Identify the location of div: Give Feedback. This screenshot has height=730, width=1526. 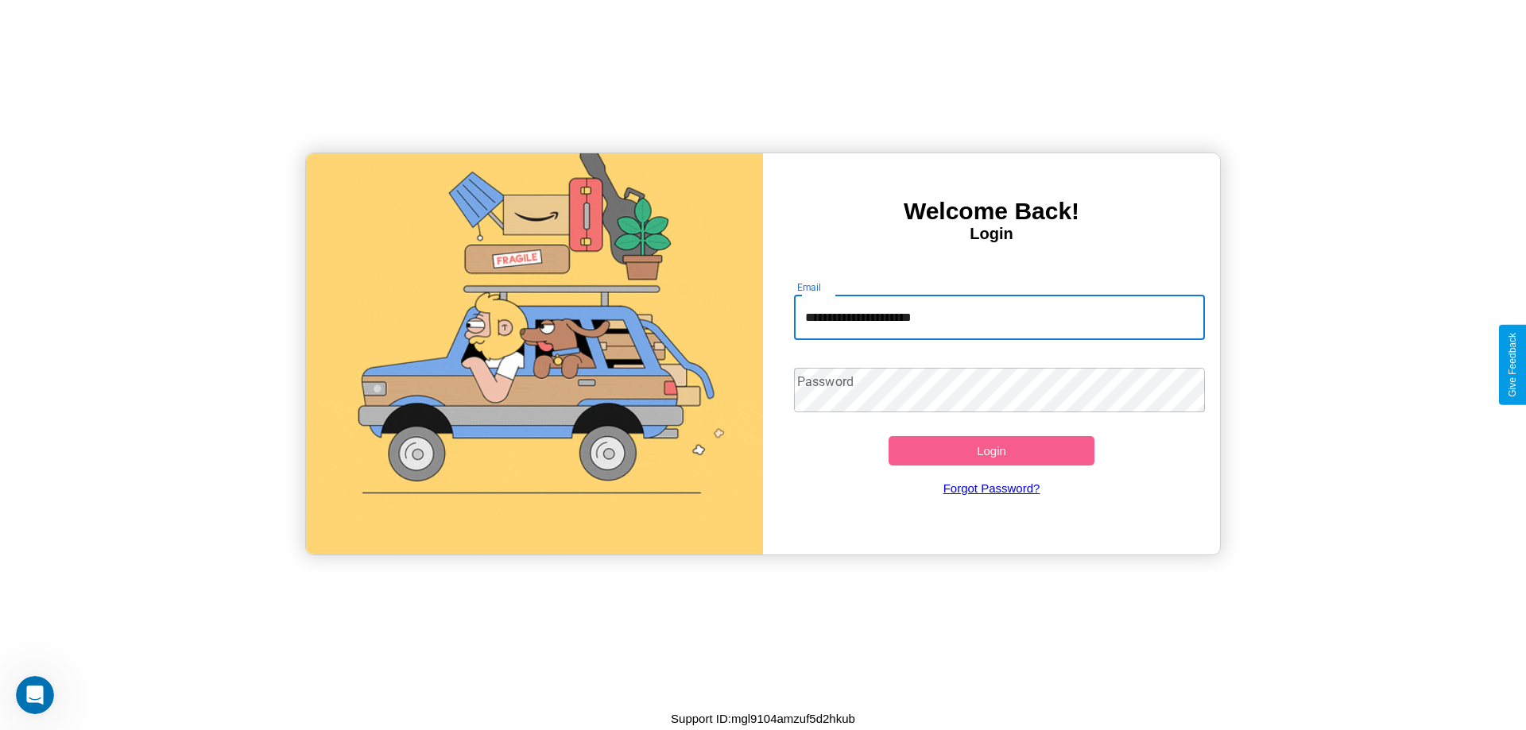
(1512, 365).